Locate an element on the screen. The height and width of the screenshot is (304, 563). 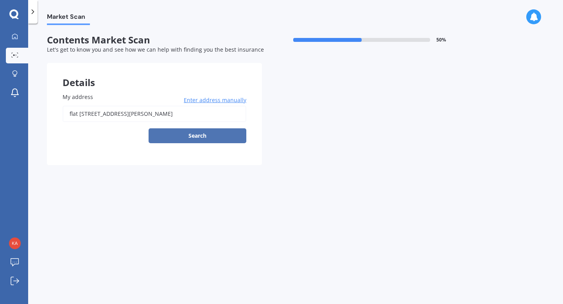
button: Search is located at coordinates (198, 136).